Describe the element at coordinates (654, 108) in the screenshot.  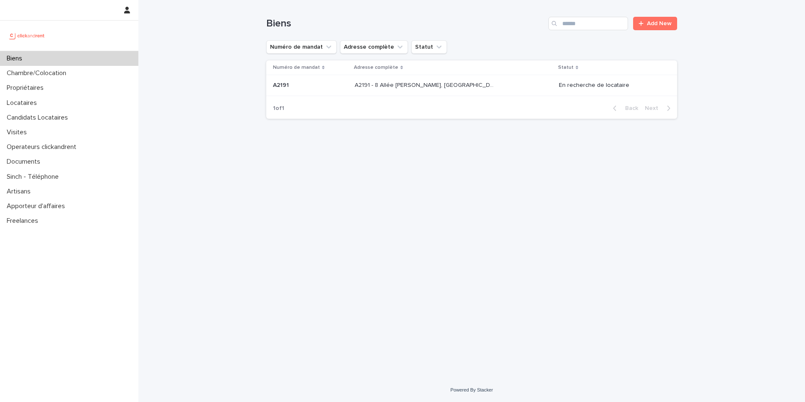
I see `span: Next` at that location.